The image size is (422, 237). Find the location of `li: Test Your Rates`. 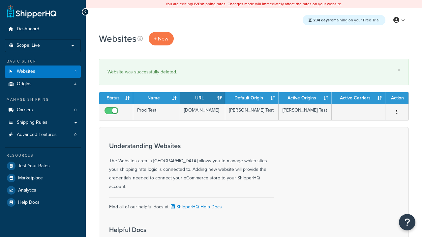

li: Test Your Rates is located at coordinates (43, 166).